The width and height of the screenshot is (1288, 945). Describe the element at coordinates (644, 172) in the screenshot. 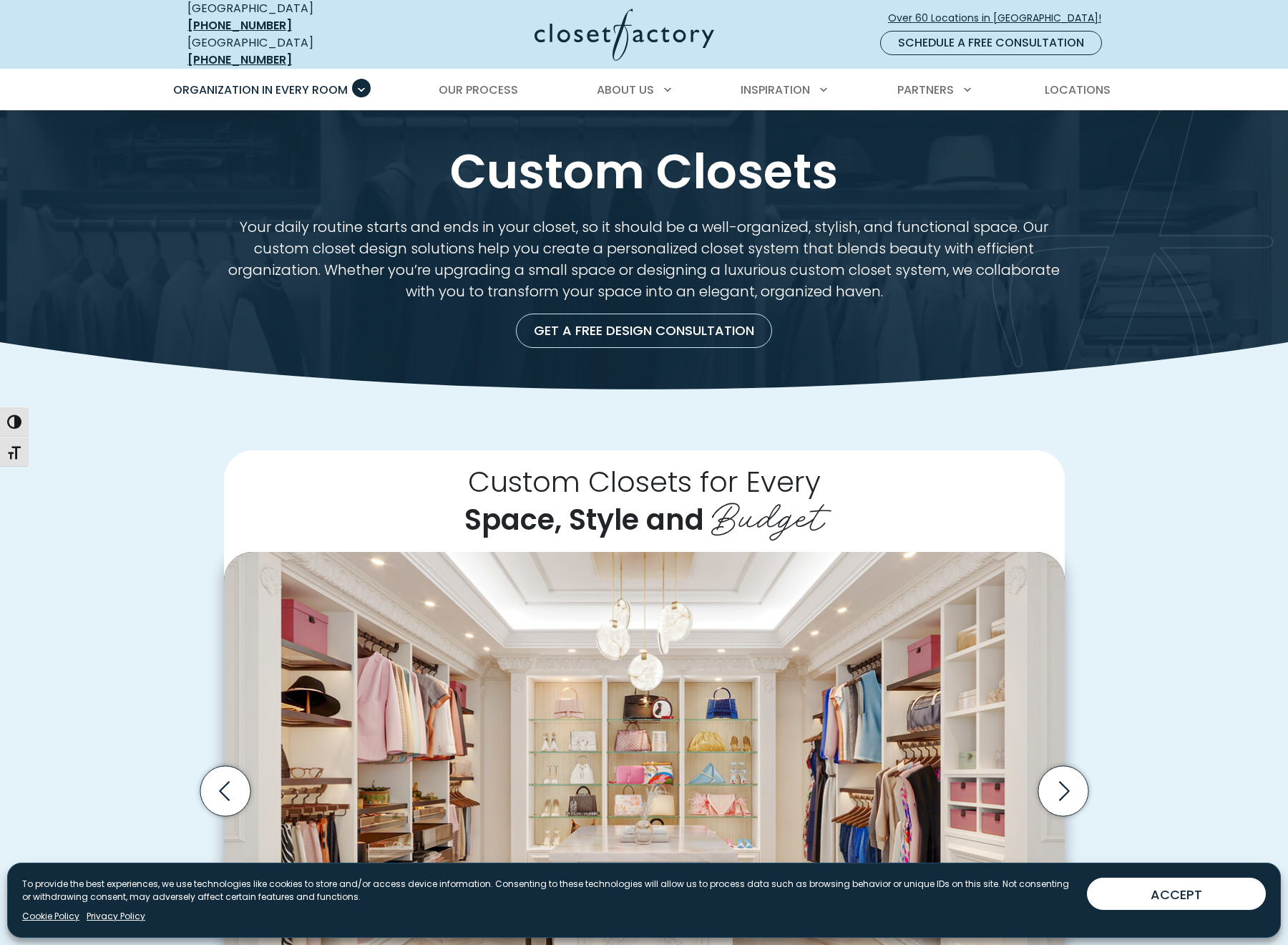

I see `h1: Custom Closets` at that location.